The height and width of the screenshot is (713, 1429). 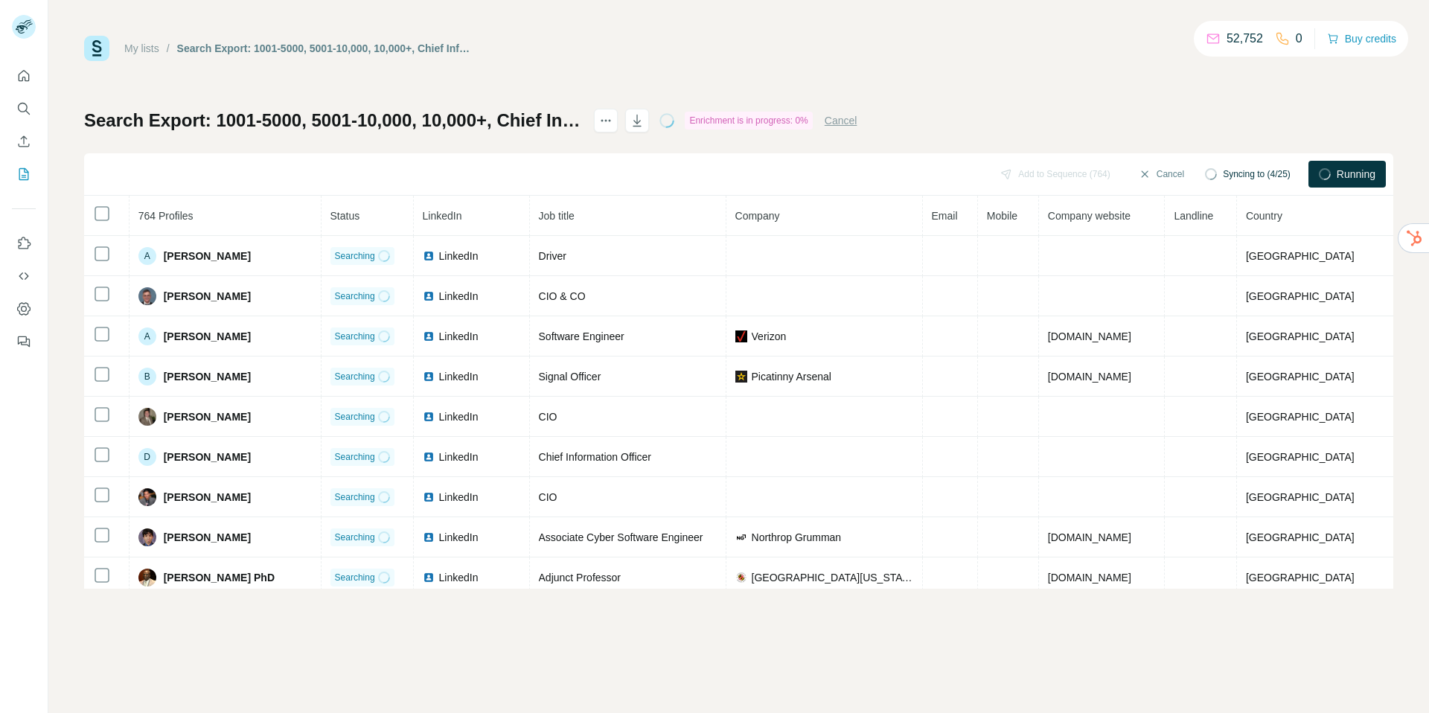 I want to click on p: 52,752, so click(x=1244, y=39).